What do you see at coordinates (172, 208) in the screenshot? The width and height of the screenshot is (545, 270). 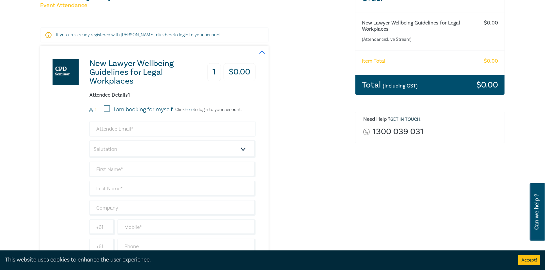 I see `input: Company` at bounding box center [172, 208].